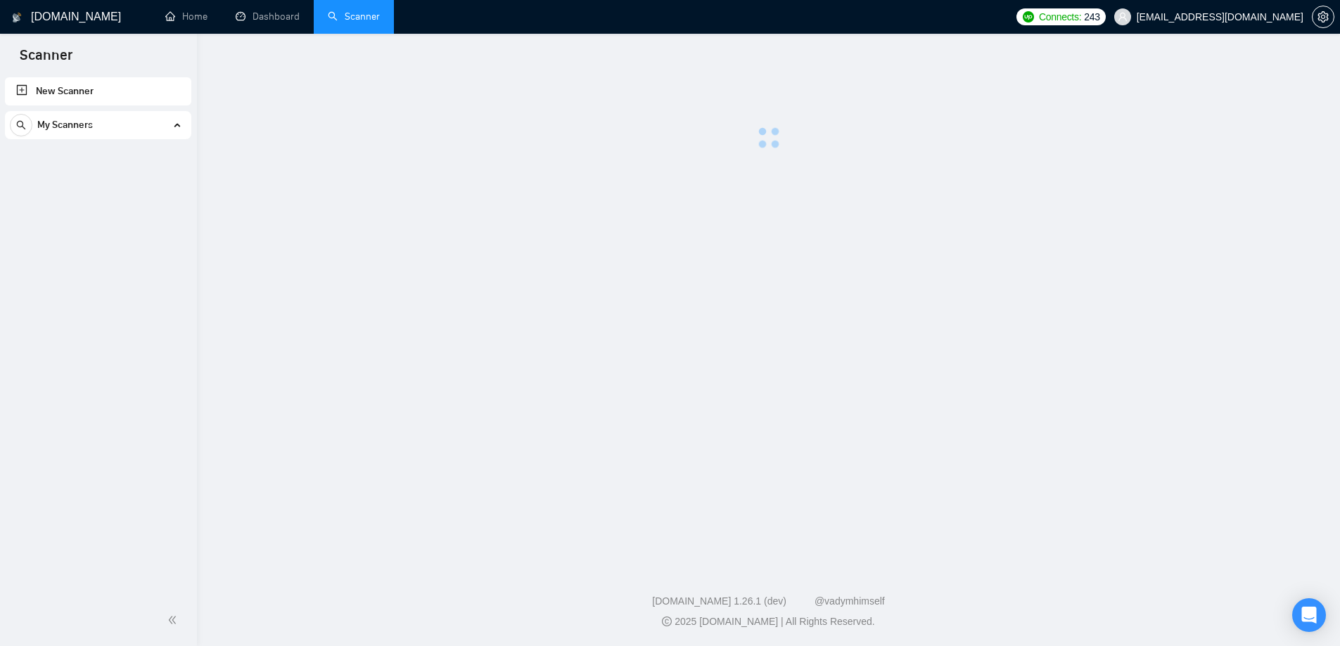  Describe the element at coordinates (98, 128) in the screenshot. I see `li: My Scanners` at that location.